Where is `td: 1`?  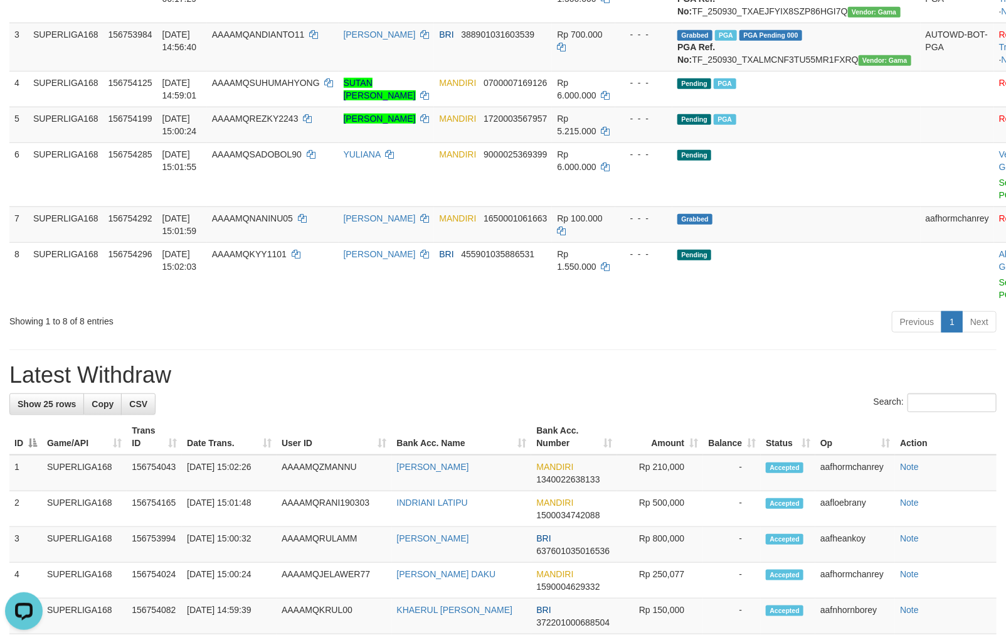 td: 1 is located at coordinates (26, 473).